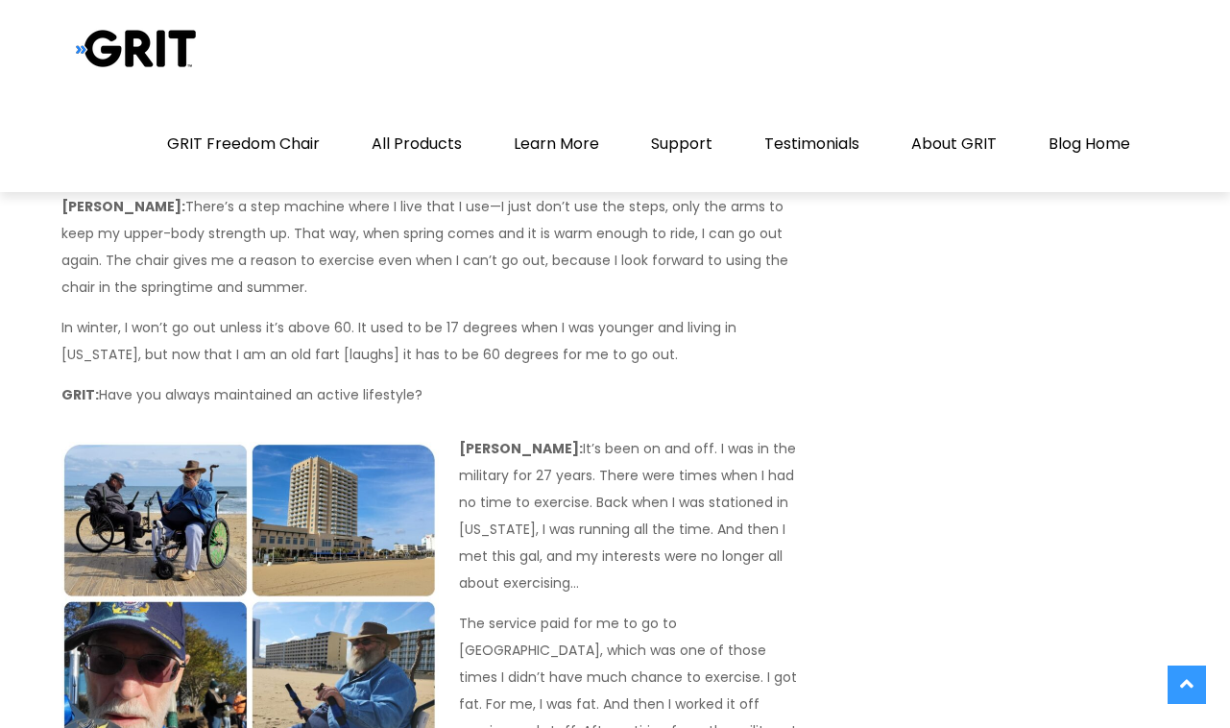 This screenshot has height=728, width=1230. What do you see at coordinates (556, 144) in the screenshot?
I see `a: Learn More` at bounding box center [556, 144].